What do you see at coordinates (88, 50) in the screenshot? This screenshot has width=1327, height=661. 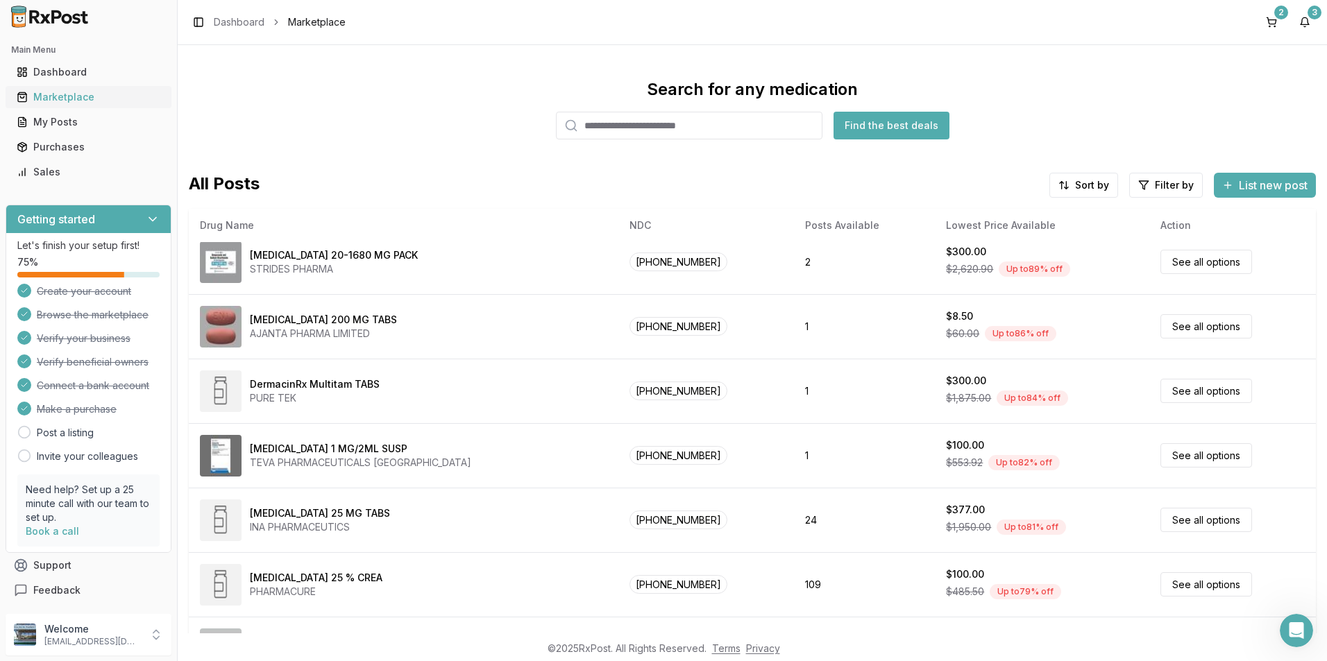 I see `h2: Main Menu` at bounding box center [88, 50].